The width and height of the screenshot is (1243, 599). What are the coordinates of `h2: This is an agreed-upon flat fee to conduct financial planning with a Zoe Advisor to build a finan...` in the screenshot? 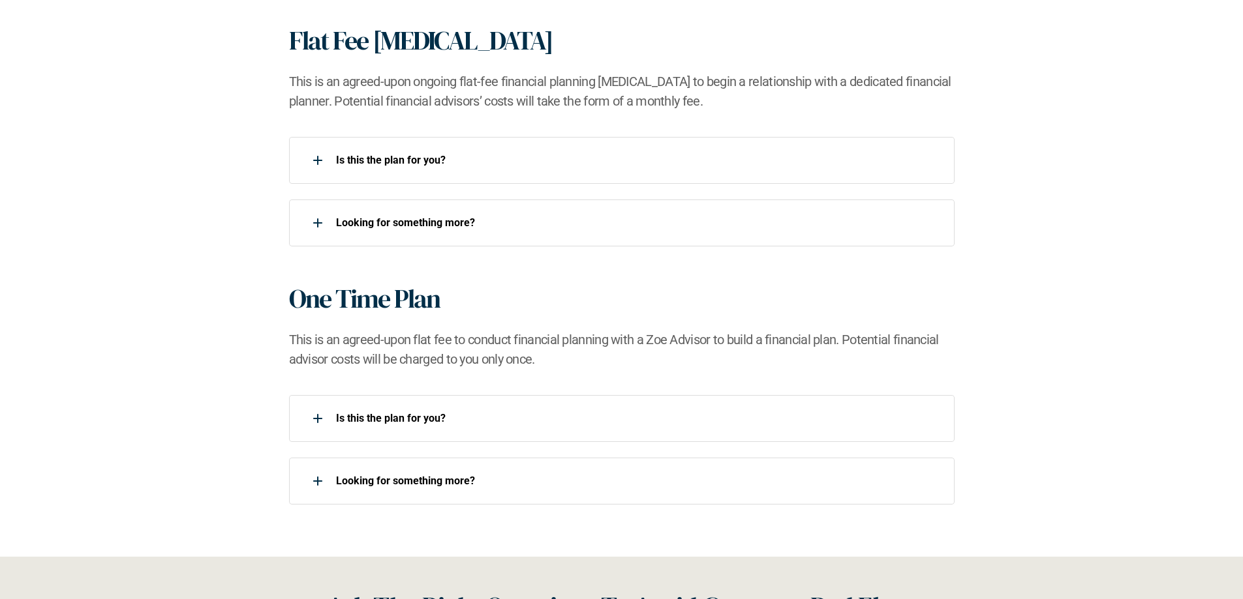 It's located at (622, 350).